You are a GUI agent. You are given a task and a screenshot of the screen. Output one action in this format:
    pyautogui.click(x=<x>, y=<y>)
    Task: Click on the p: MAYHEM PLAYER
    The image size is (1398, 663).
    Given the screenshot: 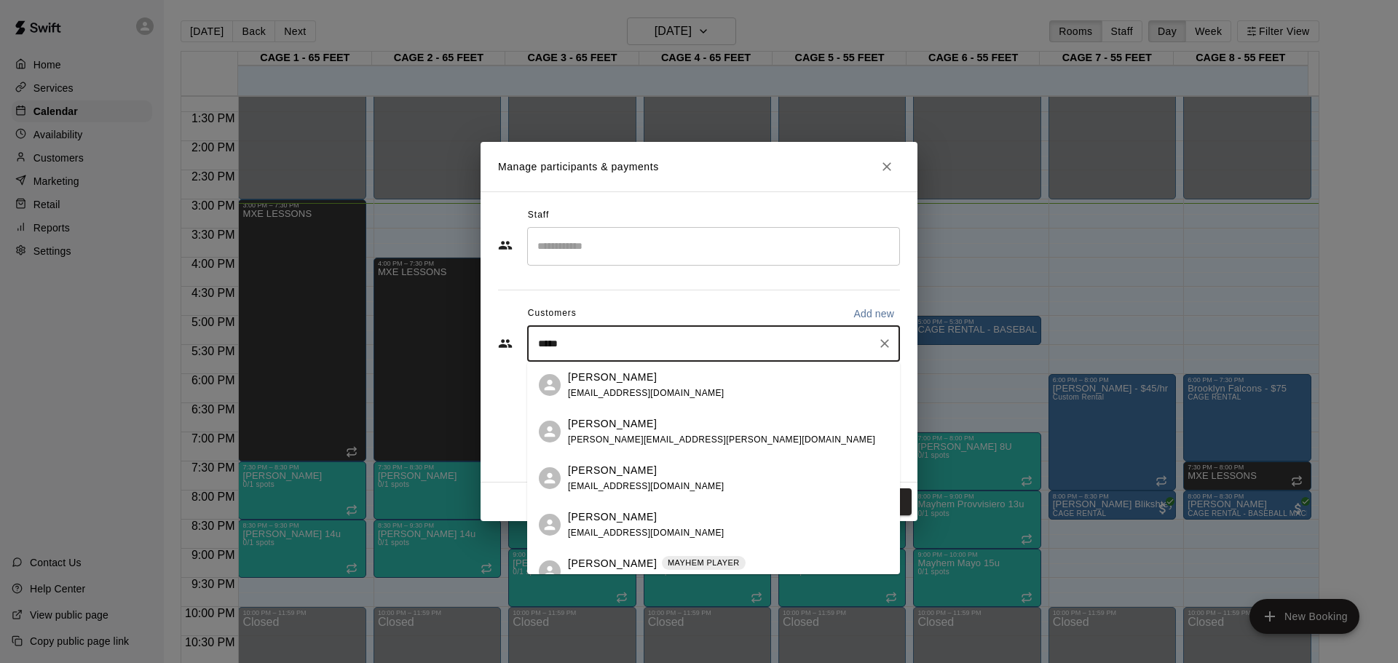 What is the action you would take?
    pyautogui.click(x=703, y=563)
    